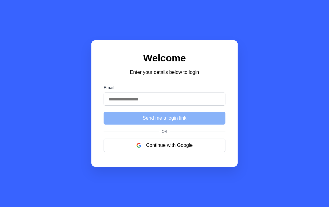  Describe the element at coordinates (165, 118) in the screenshot. I see `button: Send me a login link` at that location.